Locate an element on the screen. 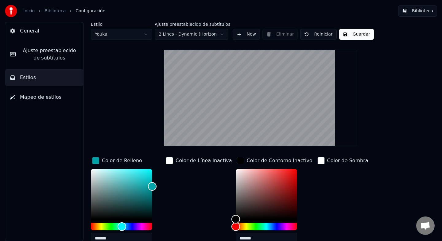  button: General is located at coordinates (44, 31).